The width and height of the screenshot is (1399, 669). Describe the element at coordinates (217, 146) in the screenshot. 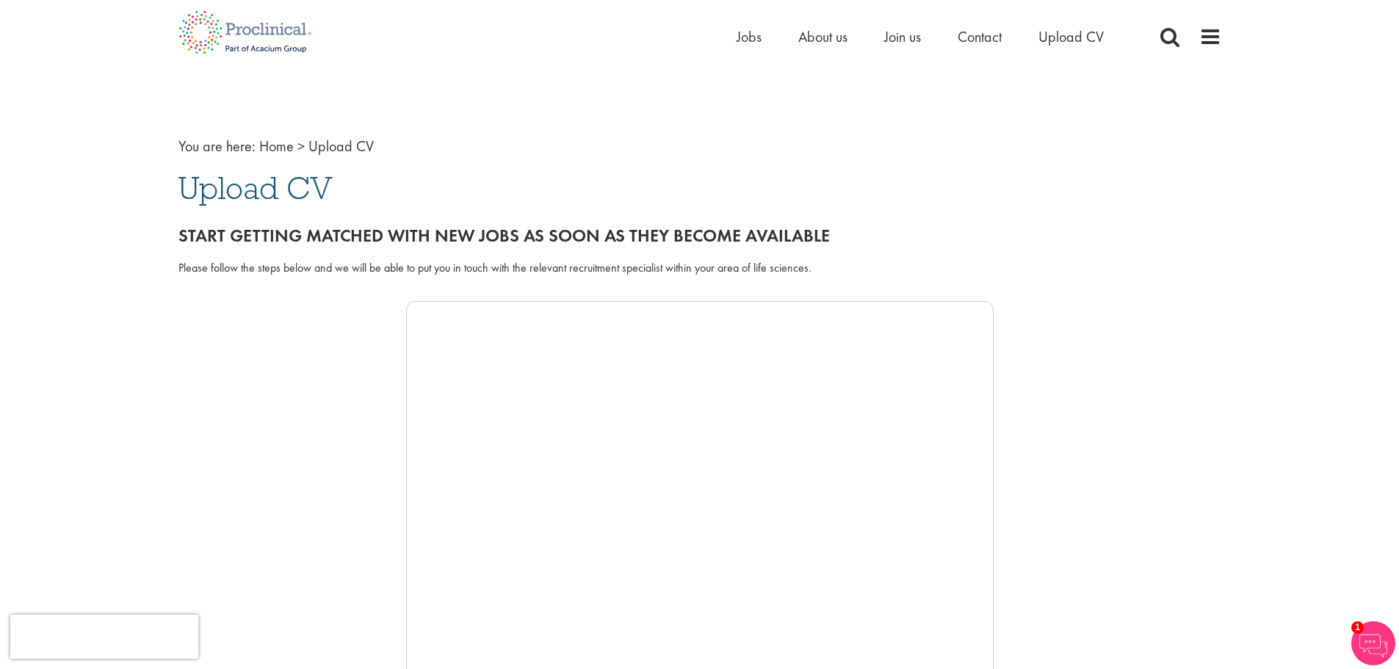

I see `span: You are here:` at that location.